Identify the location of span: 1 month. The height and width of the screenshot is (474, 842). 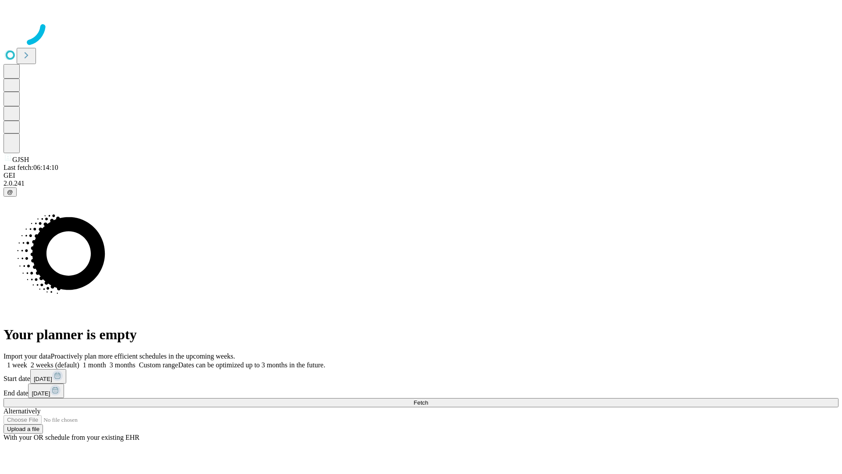
(94, 365).